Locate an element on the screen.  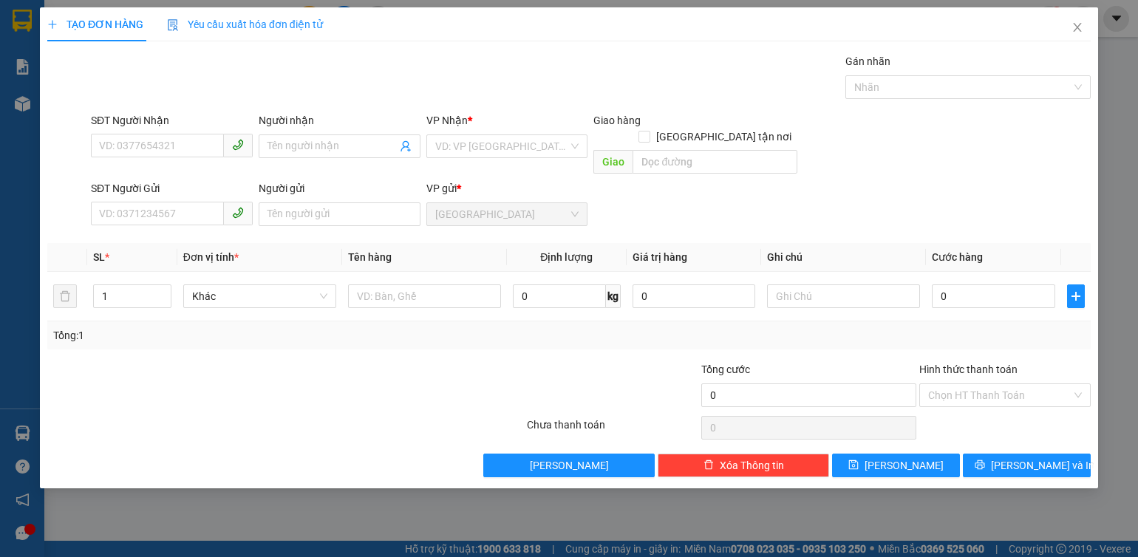
span: Cước hàng is located at coordinates (957, 257).